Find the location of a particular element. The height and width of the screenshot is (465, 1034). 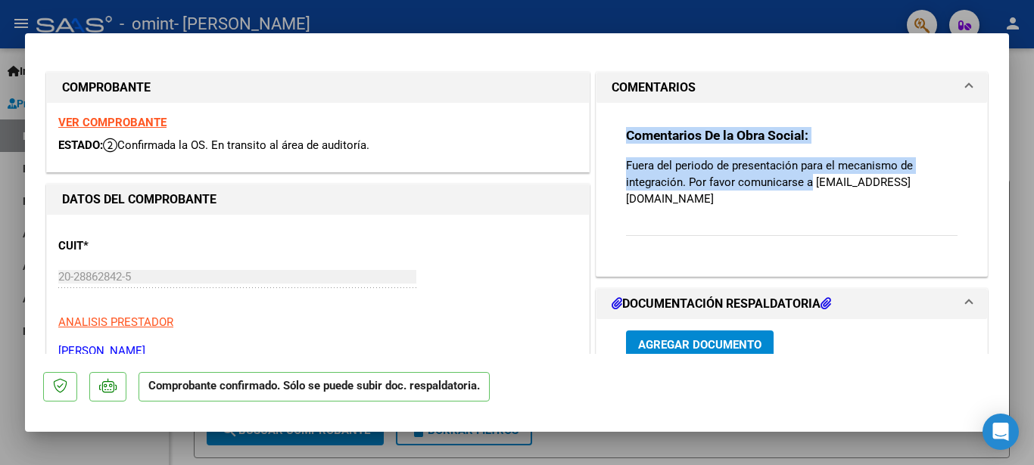

a: VER COMPROBANTE is located at coordinates (112, 123).